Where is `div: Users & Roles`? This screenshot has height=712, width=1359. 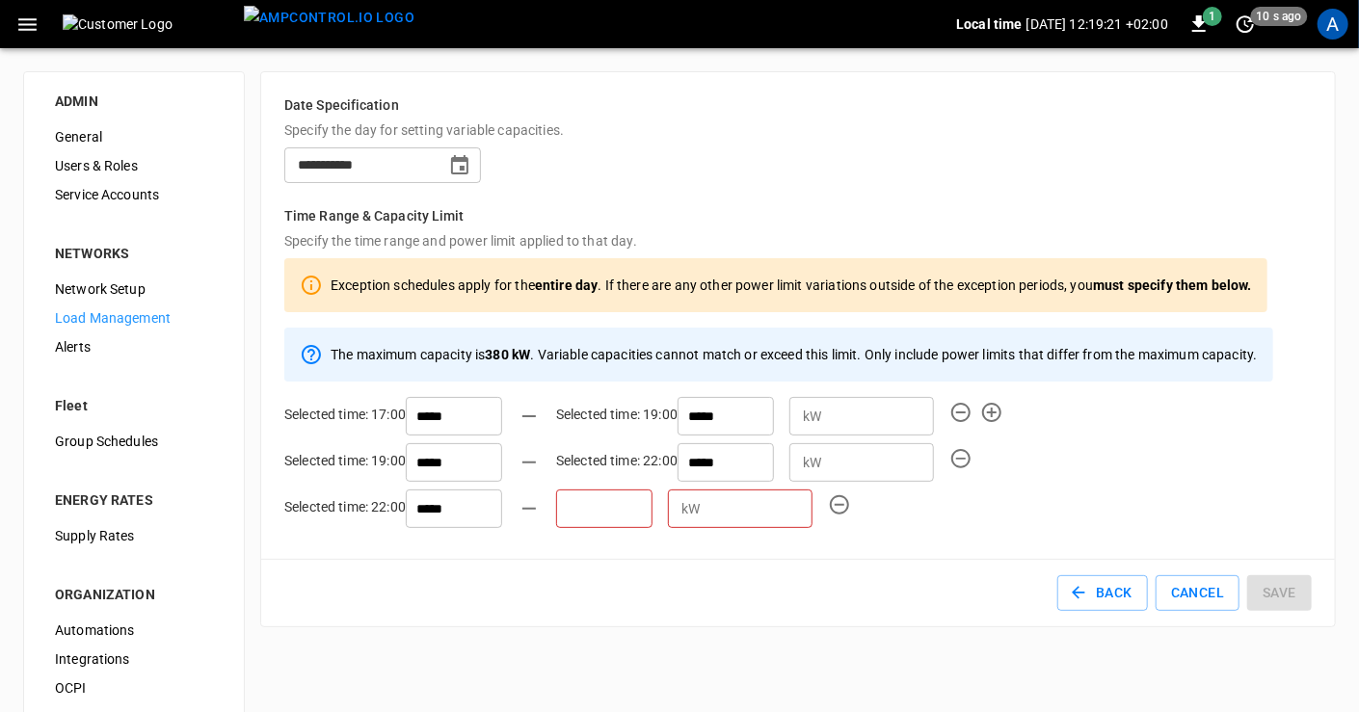
div: Users & Roles is located at coordinates (134, 166).